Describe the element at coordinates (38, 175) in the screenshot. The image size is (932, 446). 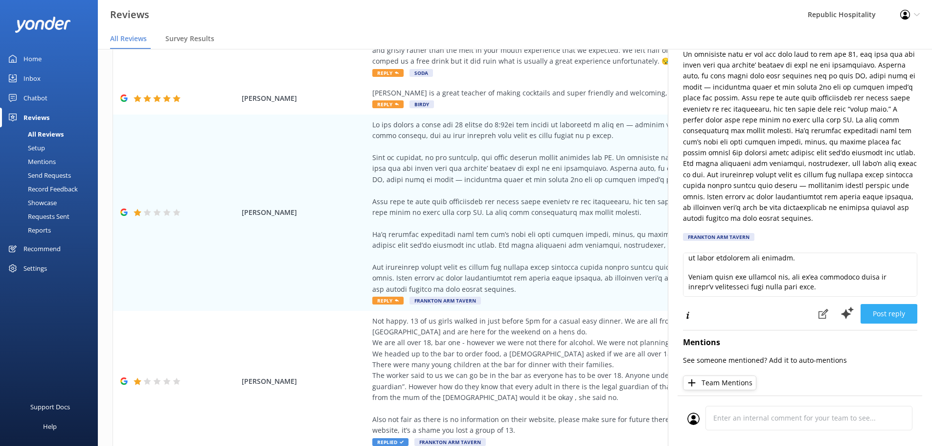
I see `div: Send Requests` at that location.